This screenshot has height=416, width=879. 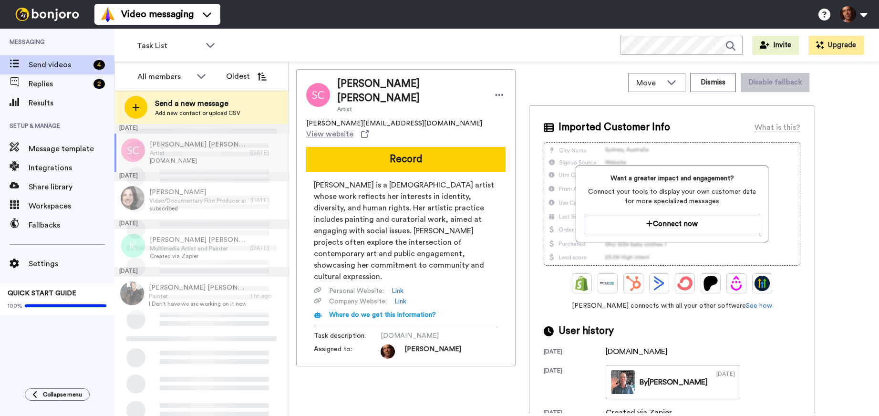 I want to click on button: Dismiss, so click(x=713, y=82).